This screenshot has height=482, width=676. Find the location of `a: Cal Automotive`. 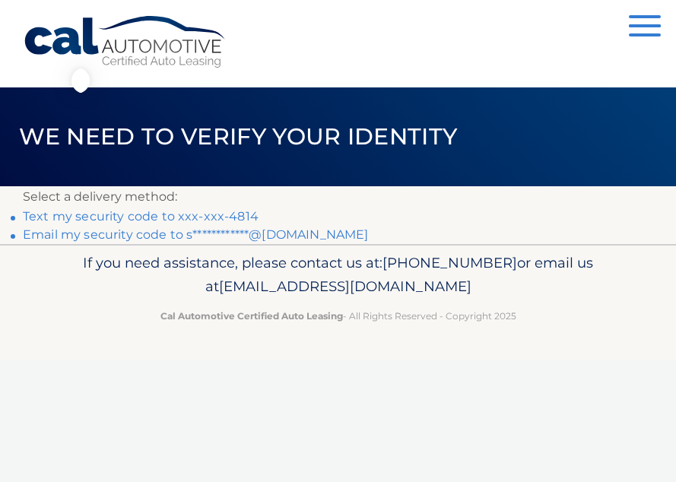

a: Cal Automotive is located at coordinates (125, 42).